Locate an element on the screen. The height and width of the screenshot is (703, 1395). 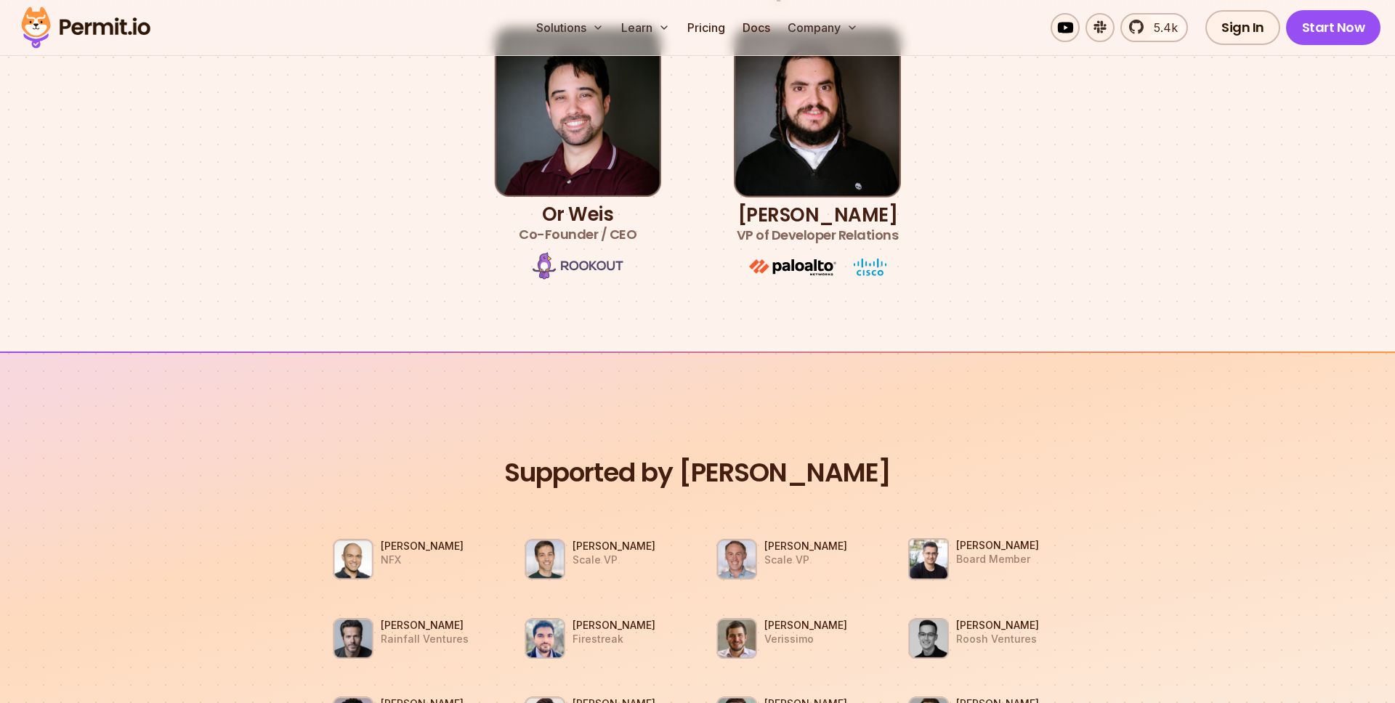
h3: Or Weis is located at coordinates (578, 224).